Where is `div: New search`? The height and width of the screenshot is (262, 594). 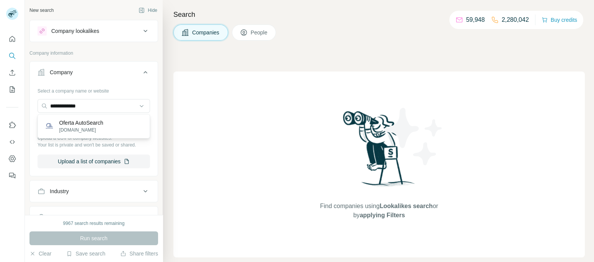 div: New search is located at coordinates (41, 10).